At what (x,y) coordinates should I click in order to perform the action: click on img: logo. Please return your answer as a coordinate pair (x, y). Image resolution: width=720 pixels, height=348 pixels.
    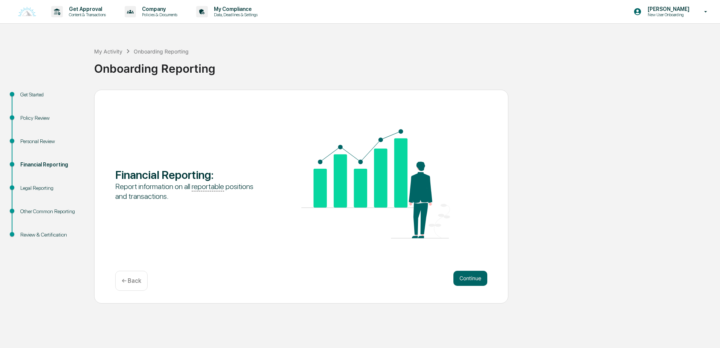
    Looking at the image, I should click on (27, 12).